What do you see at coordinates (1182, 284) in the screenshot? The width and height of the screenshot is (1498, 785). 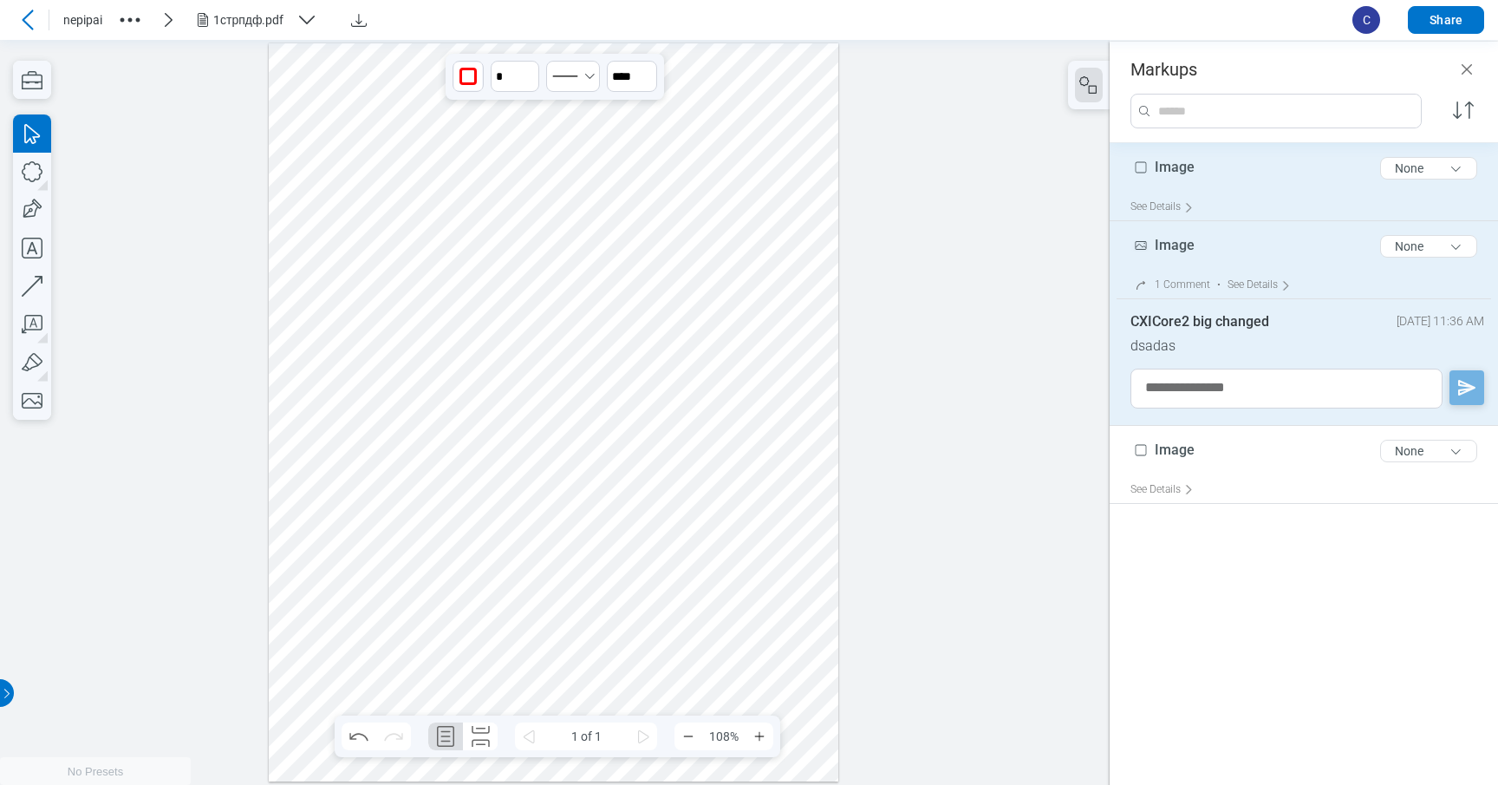 I see `div: 1 Comment` at bounding box center [1182, 284].